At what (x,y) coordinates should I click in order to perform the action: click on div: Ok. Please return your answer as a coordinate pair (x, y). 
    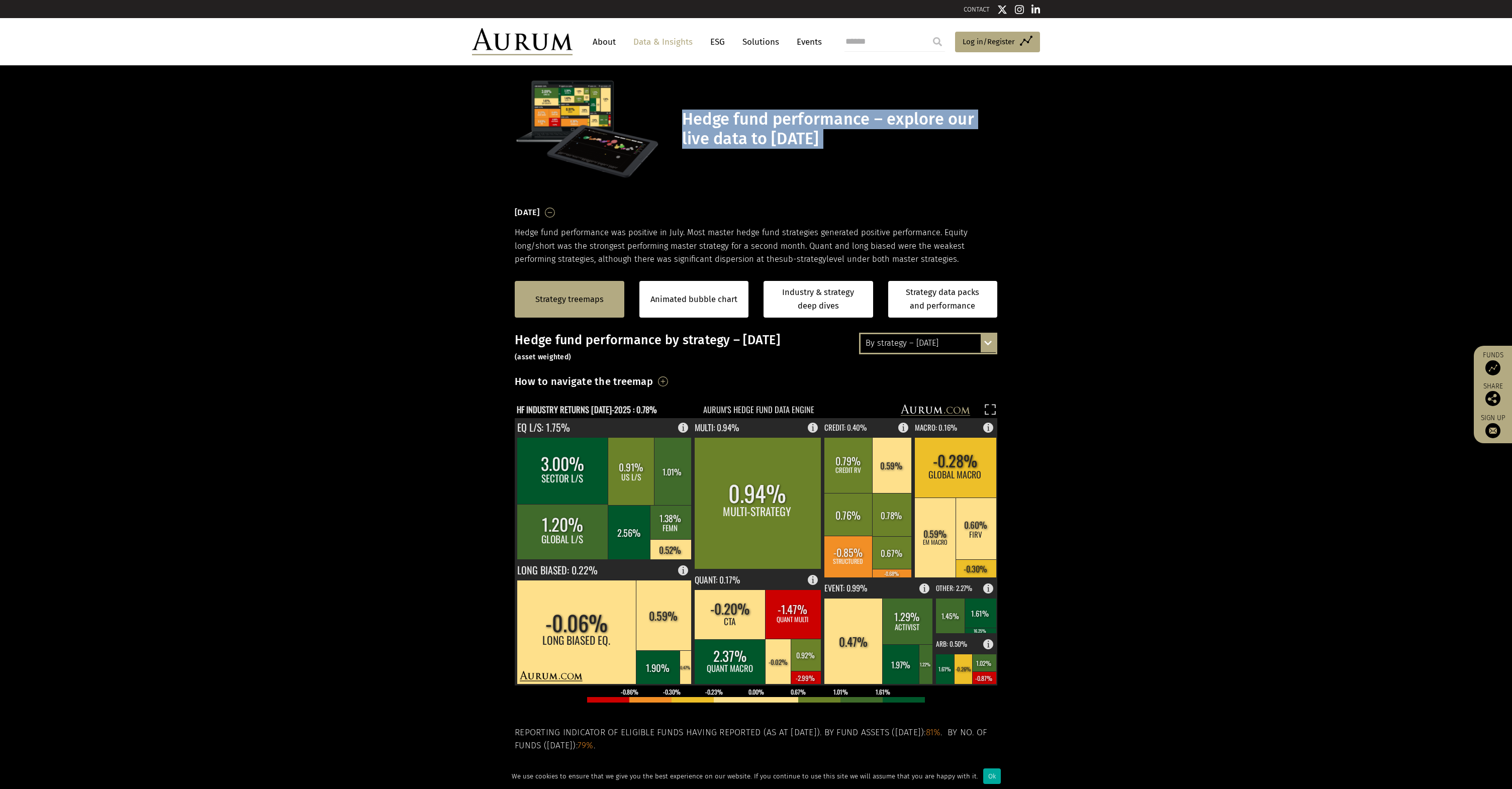
    Looking at the image, I should click on (992, 776).